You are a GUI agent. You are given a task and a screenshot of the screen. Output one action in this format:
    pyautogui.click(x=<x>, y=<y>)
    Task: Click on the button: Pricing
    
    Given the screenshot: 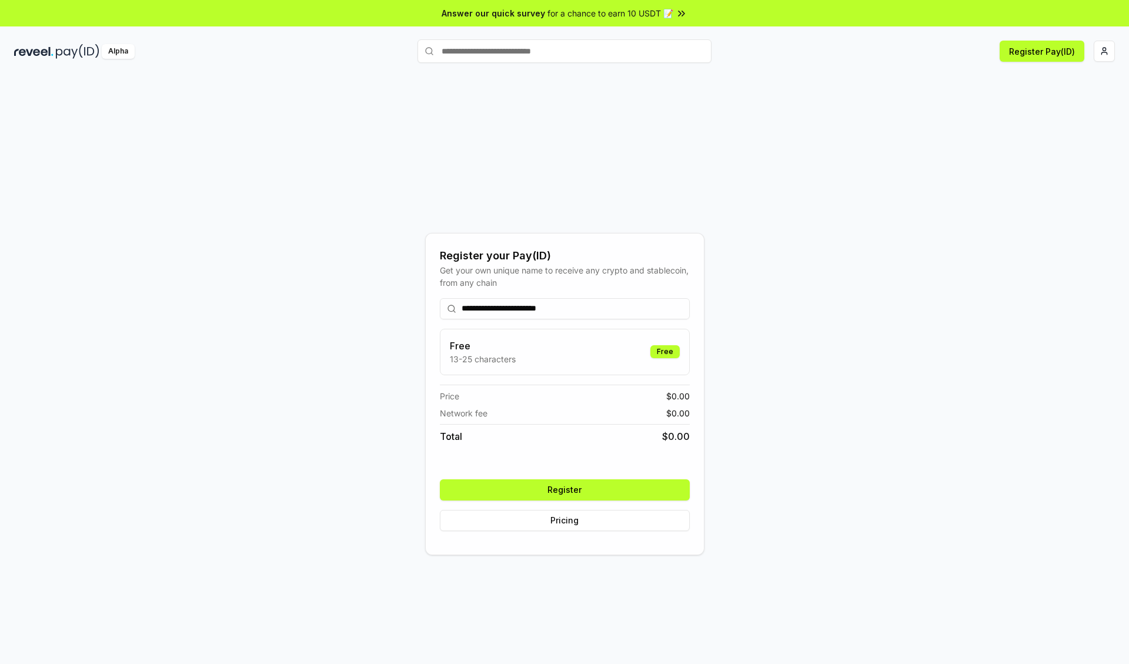 What is the action you would take?
    pyautogui.click(x=564, y=520)
    